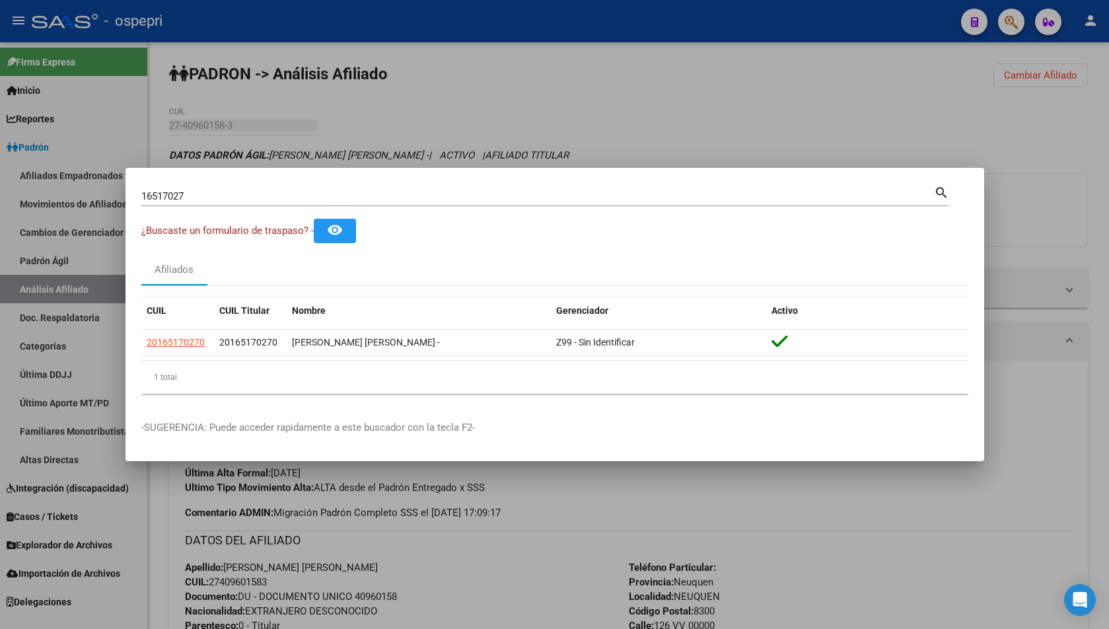 The width and height of the screenshot is (1109, 629). Describe the element at coordinates (595, 342) in the screenshot. I see `span: Z99 - Sin Identificar` at that location.